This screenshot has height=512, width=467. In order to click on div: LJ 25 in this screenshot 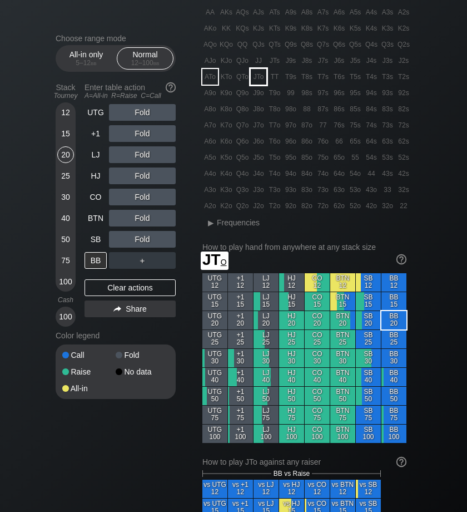, I will do `click(266, 339)`.